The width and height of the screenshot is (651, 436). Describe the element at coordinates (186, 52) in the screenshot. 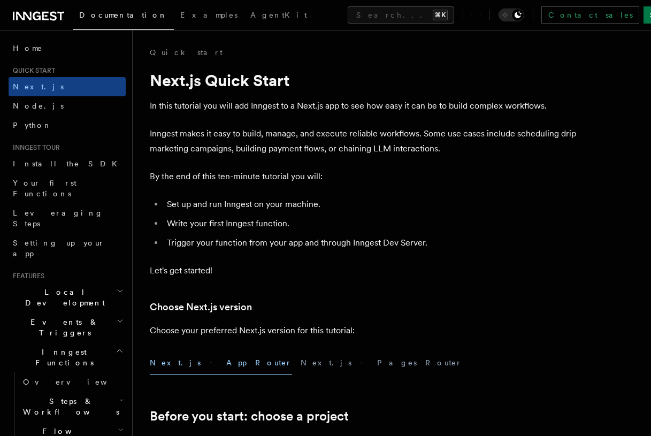

I see `a: Quick start` at that location.